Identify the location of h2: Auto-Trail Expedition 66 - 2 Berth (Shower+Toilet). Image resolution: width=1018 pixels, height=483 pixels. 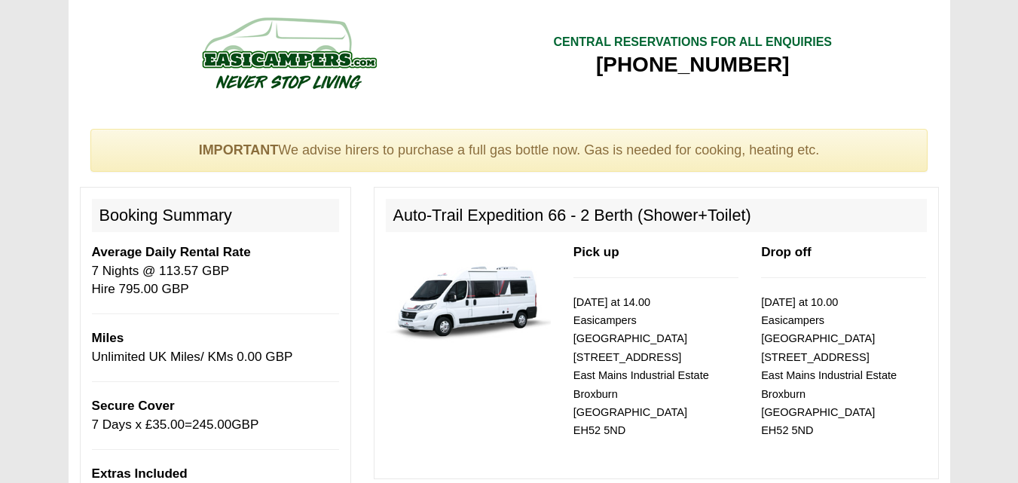
(657, 216).